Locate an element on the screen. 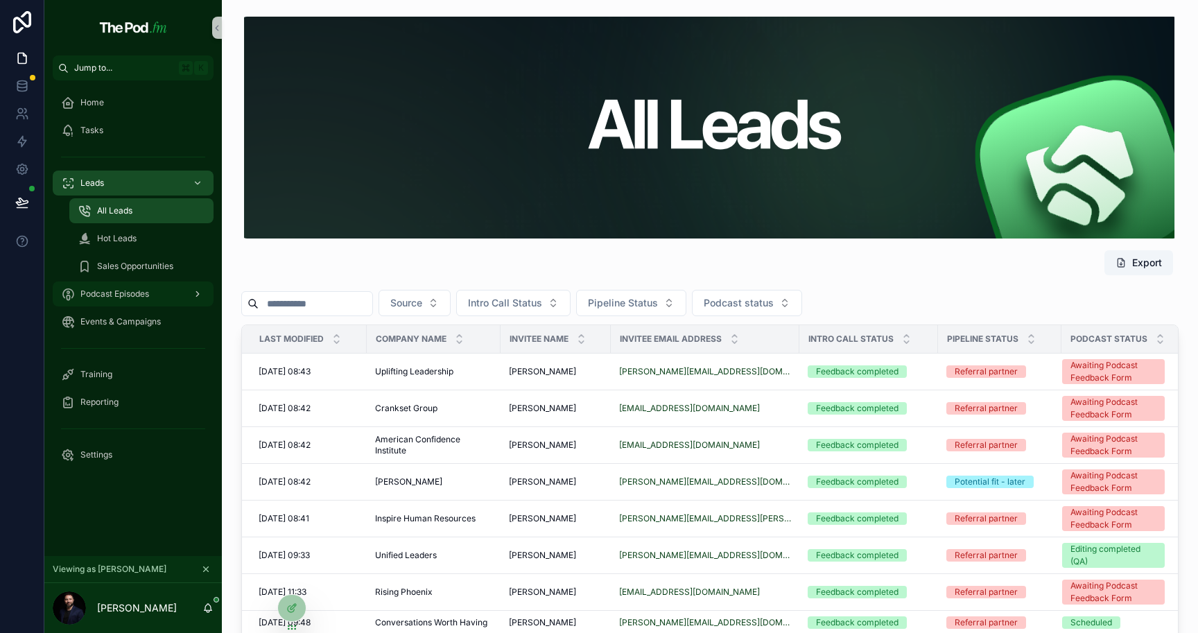 This screenshot has height=633, width=1198. a: Unified Leaders is located at coordinates (433, 555).